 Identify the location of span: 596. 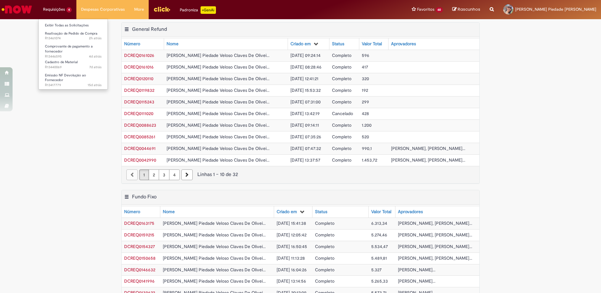
(366, 55).